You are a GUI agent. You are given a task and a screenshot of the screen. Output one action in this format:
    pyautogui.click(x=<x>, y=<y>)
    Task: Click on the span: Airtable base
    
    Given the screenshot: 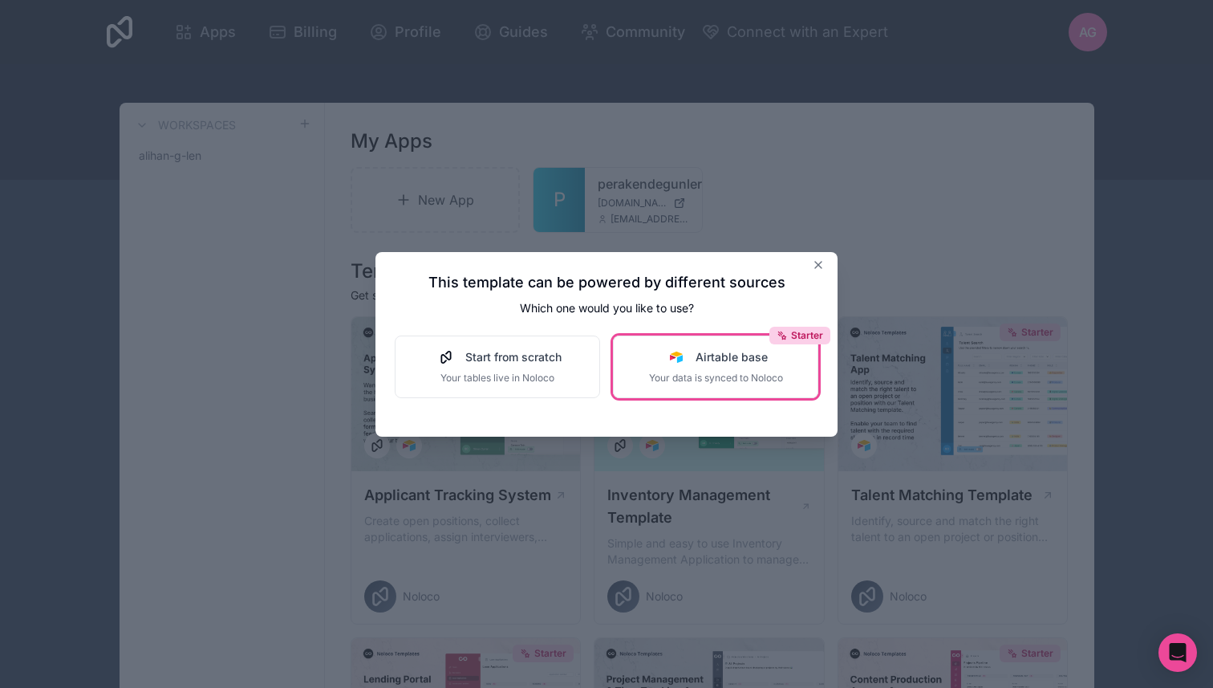 What is the action you would take?
    pyautogui.click(x=732, y=357)
    